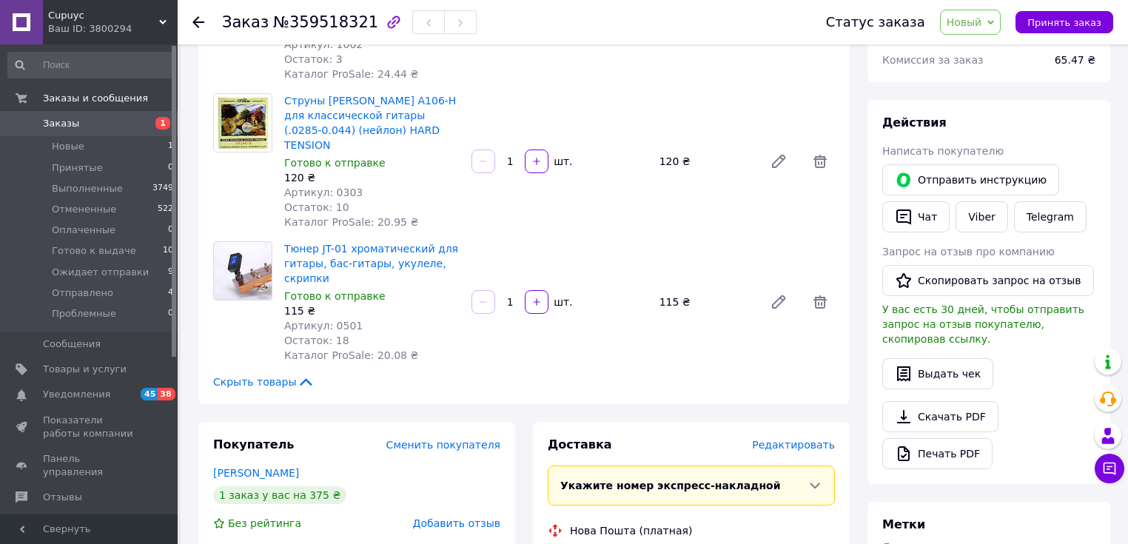 The width and height of the screenshot is (1128, 544). What do you see at coordinates (280, 495) in the screenshot?
I see `div: 1 заказ у вас на 375 ₴` at bounding box center [280, 495].